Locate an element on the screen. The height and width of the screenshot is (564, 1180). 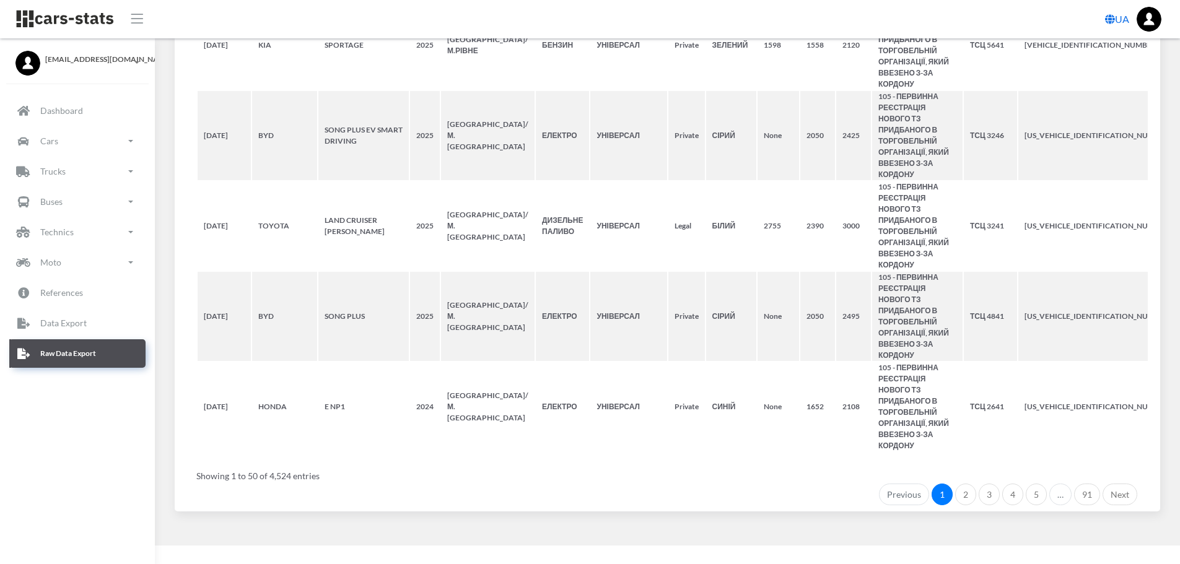
img: navbar brand is located at coordinates (65, 19).